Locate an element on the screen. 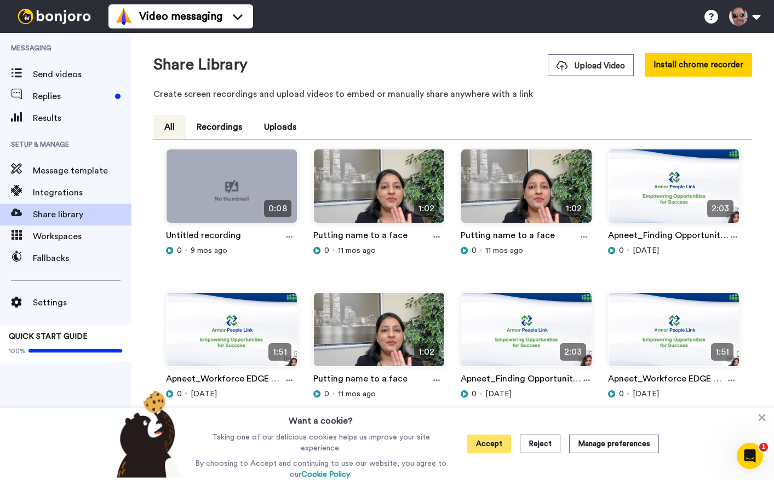 The image size is (774, 480). button: Upload Video is located at coordinates (590, 65).